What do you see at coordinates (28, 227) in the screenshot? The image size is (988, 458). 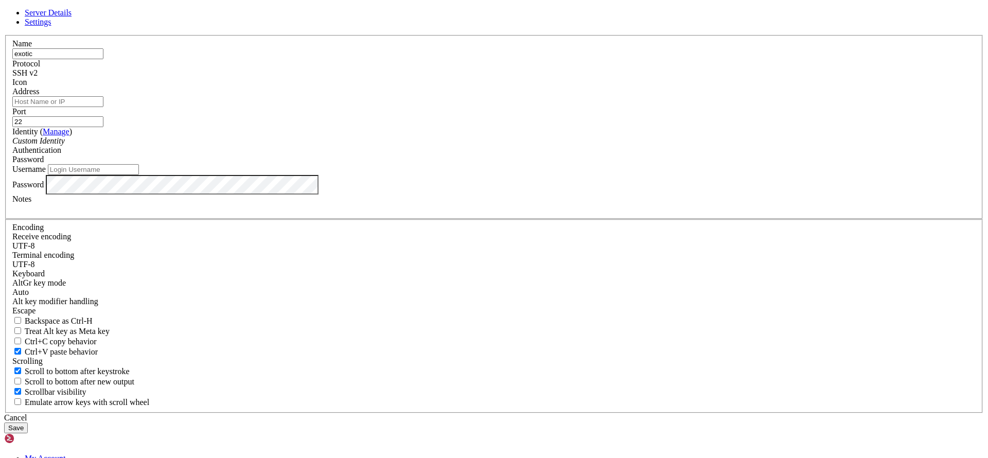 I see `label: Encoding` at bounding box center [28, 227].